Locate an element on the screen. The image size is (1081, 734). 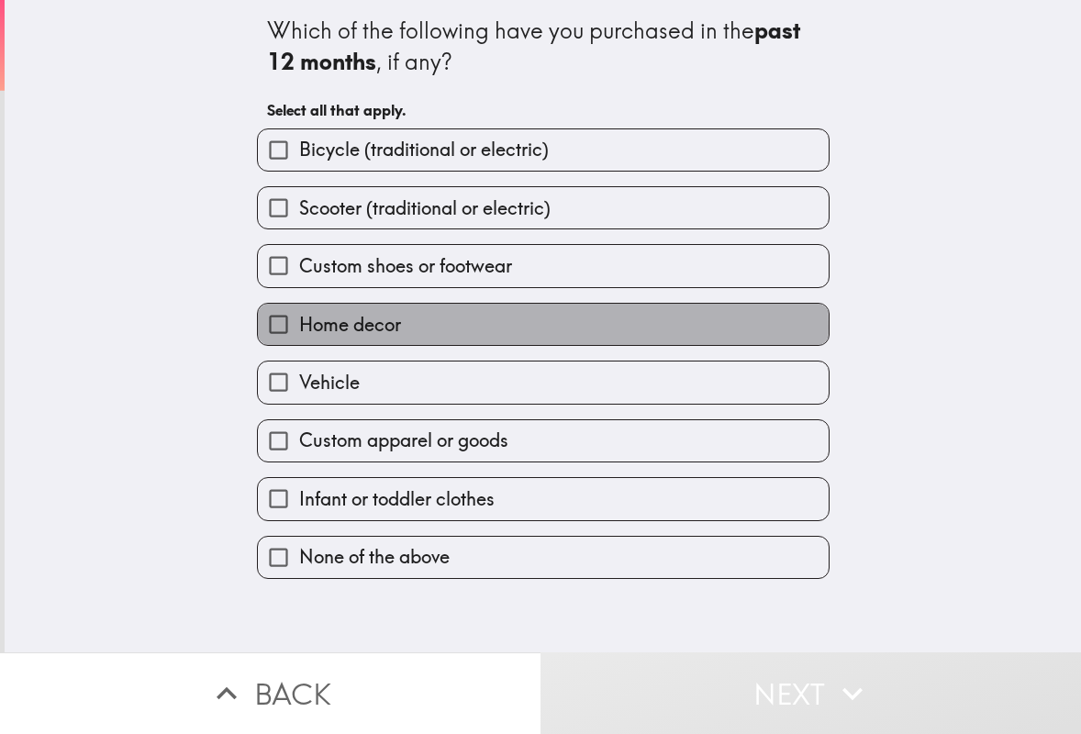
b: past 12 months is located at coordinates (536, 46).